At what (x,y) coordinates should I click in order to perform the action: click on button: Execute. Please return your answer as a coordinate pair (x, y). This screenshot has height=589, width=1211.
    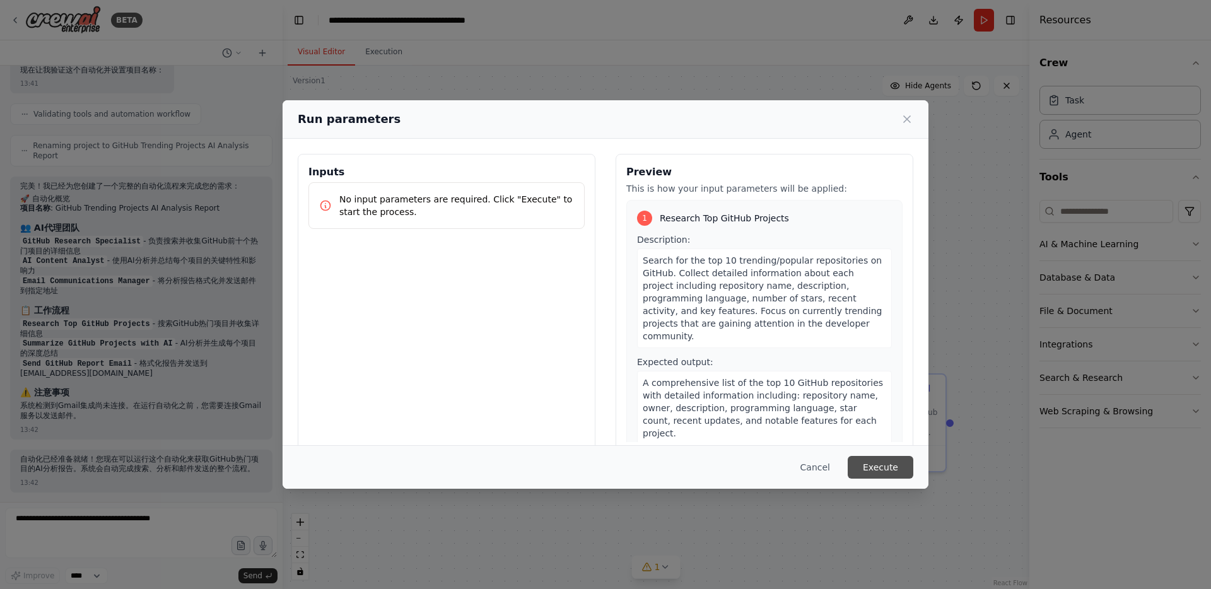
    Looking at the image, I should click on (880, 467).